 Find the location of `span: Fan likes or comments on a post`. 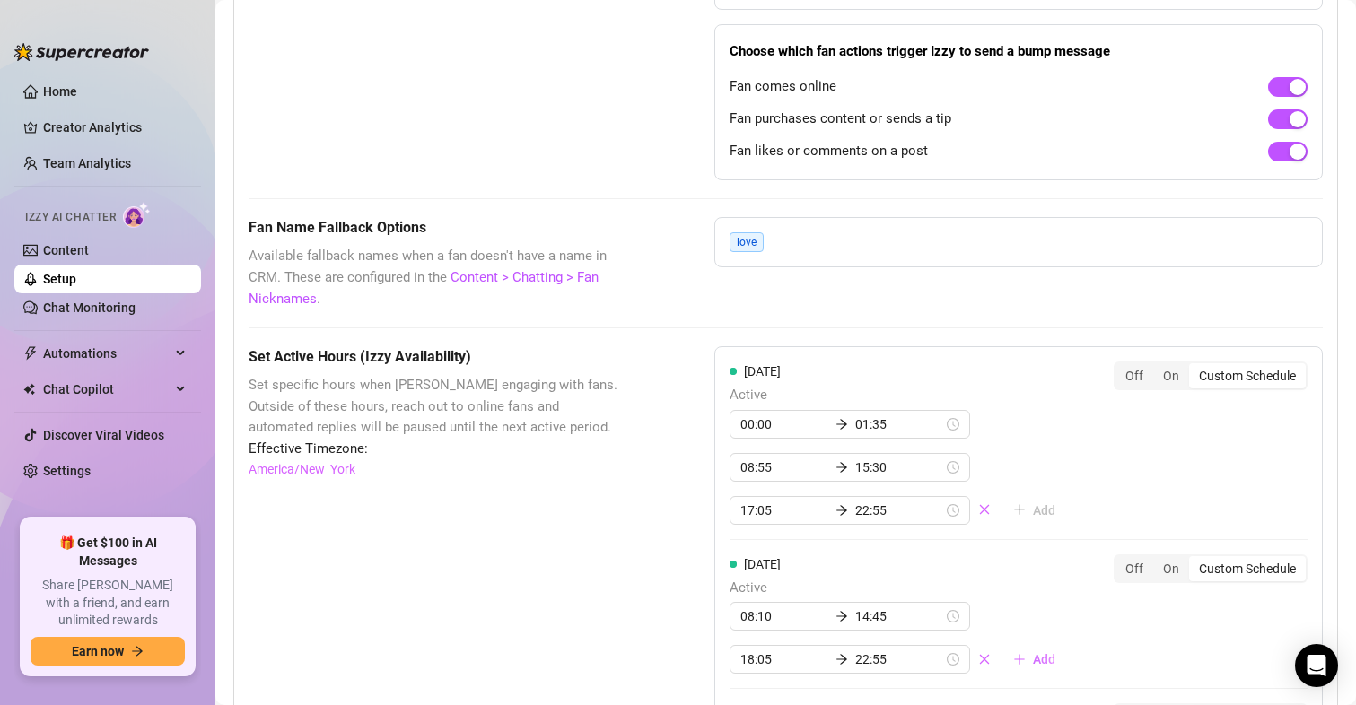

span: Fan likes or comments on a post is located at coordinates (828, 152).